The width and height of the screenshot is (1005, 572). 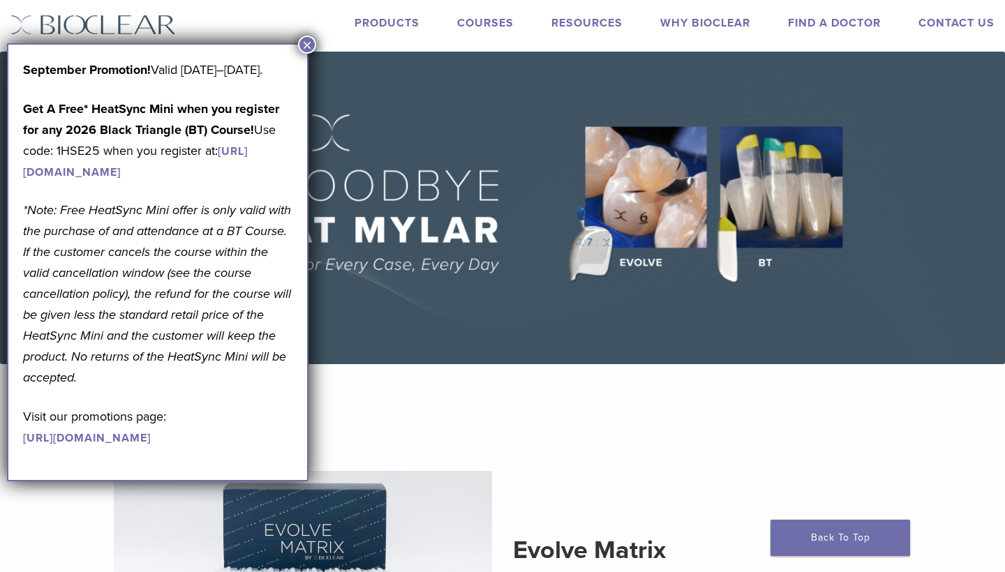 What do you see at coordinates (834, 23) in the screenshot?
I see `a: Find A Doctor` at bounding box center [834, 23].